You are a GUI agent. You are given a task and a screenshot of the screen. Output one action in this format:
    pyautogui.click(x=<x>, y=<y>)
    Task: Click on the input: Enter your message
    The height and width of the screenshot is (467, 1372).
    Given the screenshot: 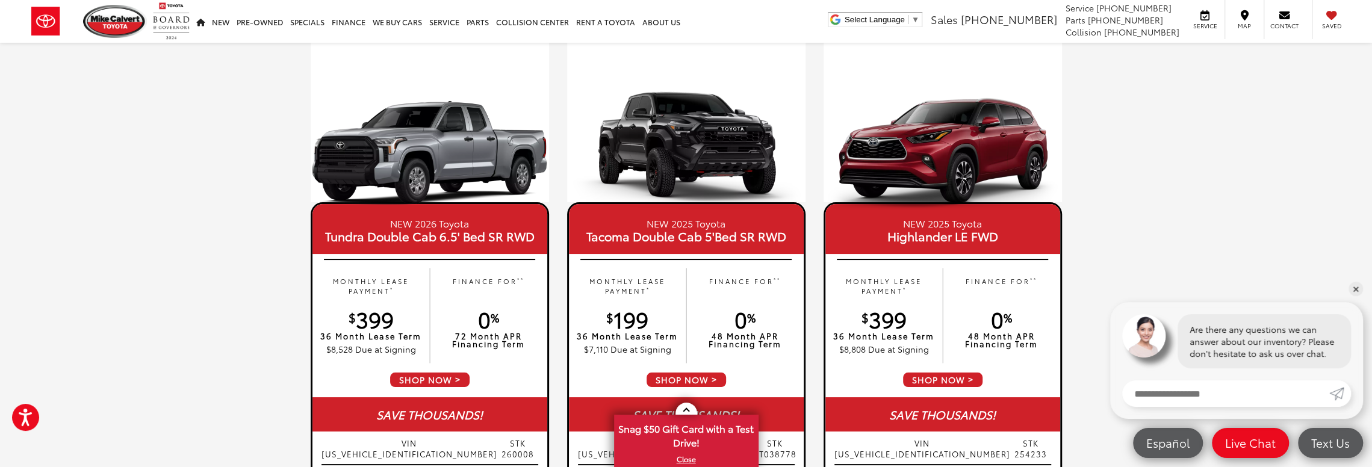 What is the action you would take?
    pyautogui.click(x=1226, y=394)
    